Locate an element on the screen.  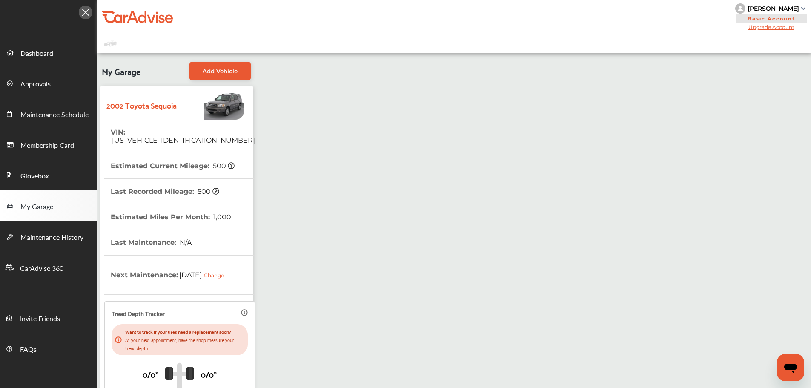
strong: 2002 Toyota Sequoia is located at coordinates (141, 105).